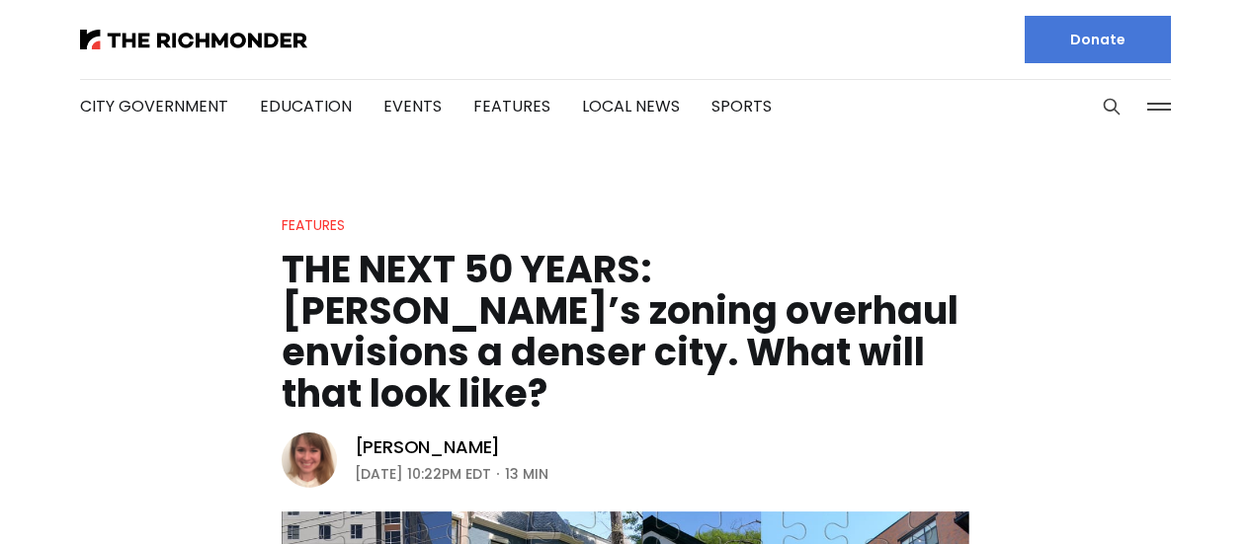 This screenshot has width=1250, height=544. What do you see at coordinates (1111, 107) in the screenshot?
I see `button: Search this site` at bounding box center [1111, 107].